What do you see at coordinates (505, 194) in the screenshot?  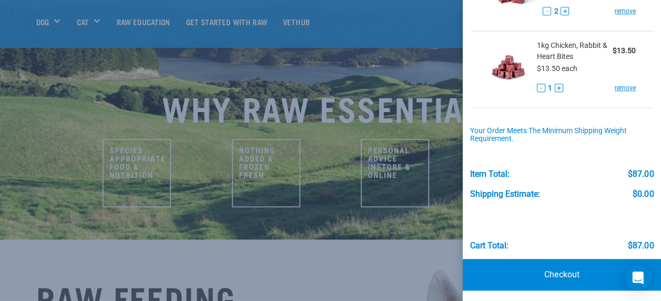 I see `div: Shipping Estimate:` at bounding box center [505, 194].